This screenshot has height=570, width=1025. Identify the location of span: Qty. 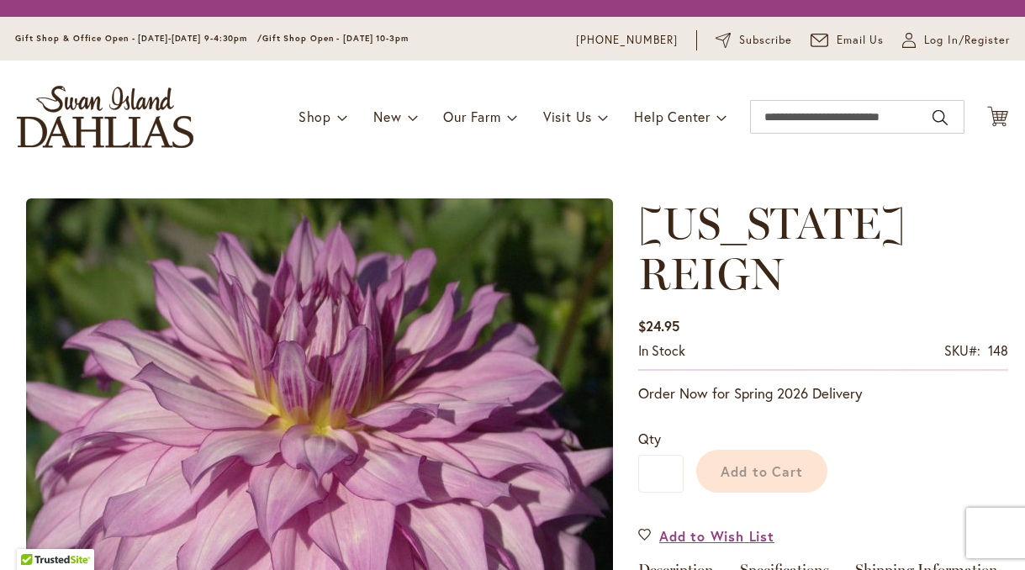
(649, 438).